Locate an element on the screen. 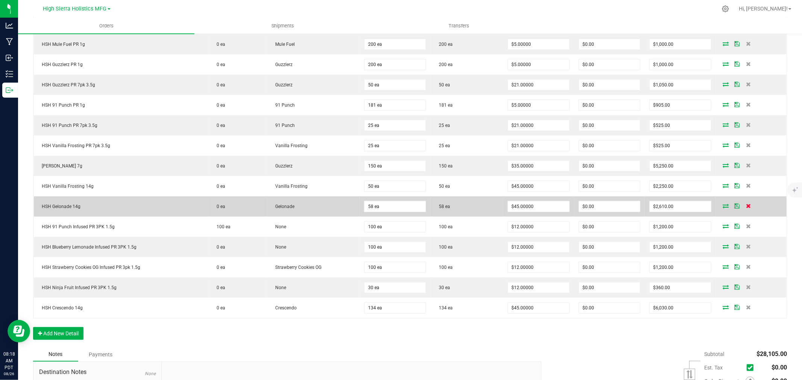 The width and height of the screenshot is (802, 380). span: $0.00 is located at coordinates (779, 367).